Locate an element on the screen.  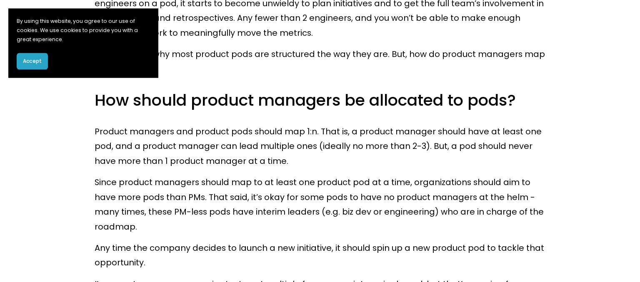
span: Accept is located at coordinates (32, 61).